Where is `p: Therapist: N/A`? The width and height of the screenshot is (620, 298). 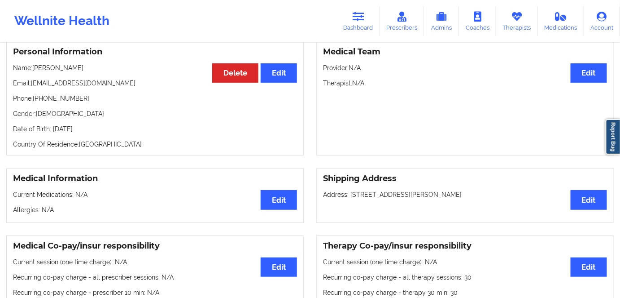 p: Therapist: N/A is located at coordinates (465, 83).